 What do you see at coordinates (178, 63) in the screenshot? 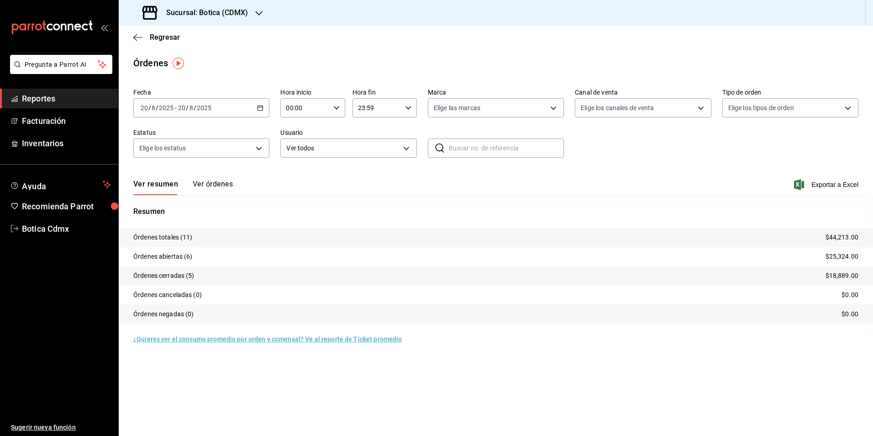
I see `button: Marcador de información sobre herramientas` at bounding box center [178, 63].